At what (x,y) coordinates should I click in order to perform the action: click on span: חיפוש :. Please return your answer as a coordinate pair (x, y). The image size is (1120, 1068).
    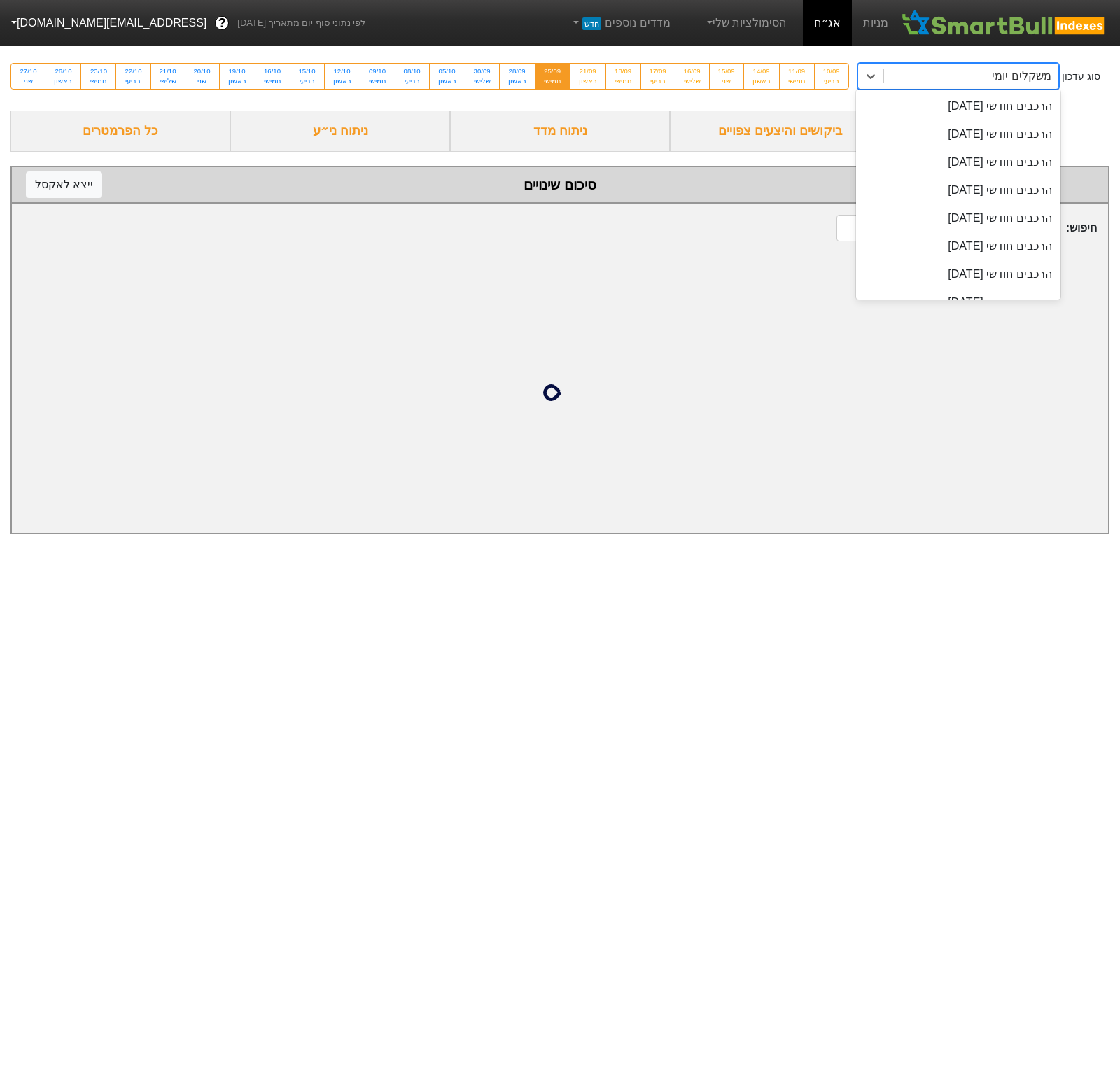
    Looking at the image, I should click on (967, 228).